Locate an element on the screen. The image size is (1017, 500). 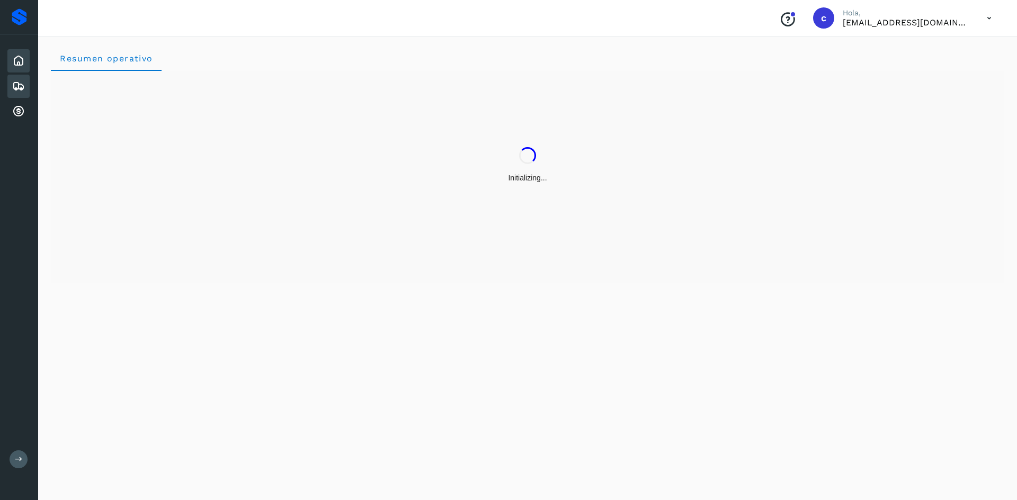
div: Cuentas por cobrar is located at coordinates (19, 112).